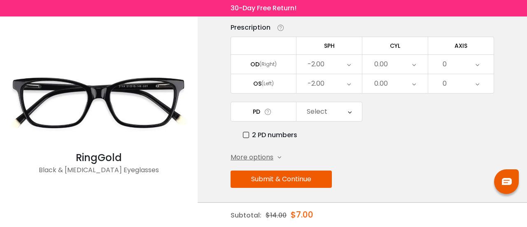 The width and height of the screenshot is (527, 227). I want to click on div: OD, so click(255, 64).